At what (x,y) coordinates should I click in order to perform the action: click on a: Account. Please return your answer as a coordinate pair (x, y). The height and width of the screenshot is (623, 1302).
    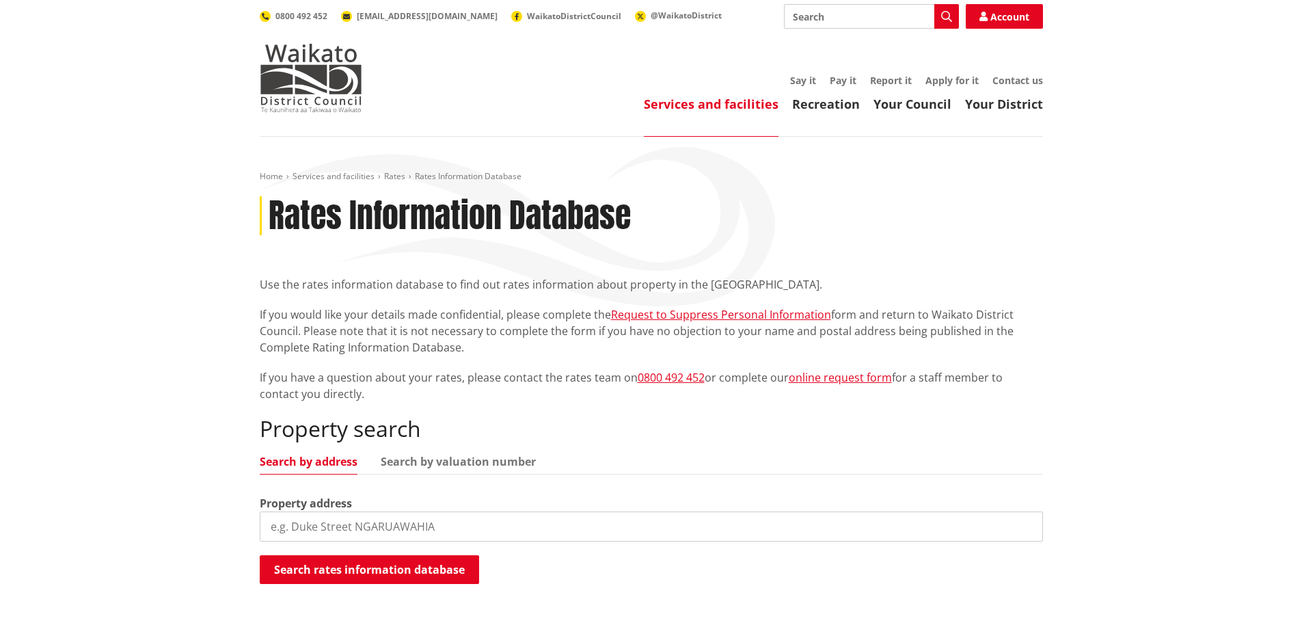
    Looking at the image, I should click on (1004, 16).